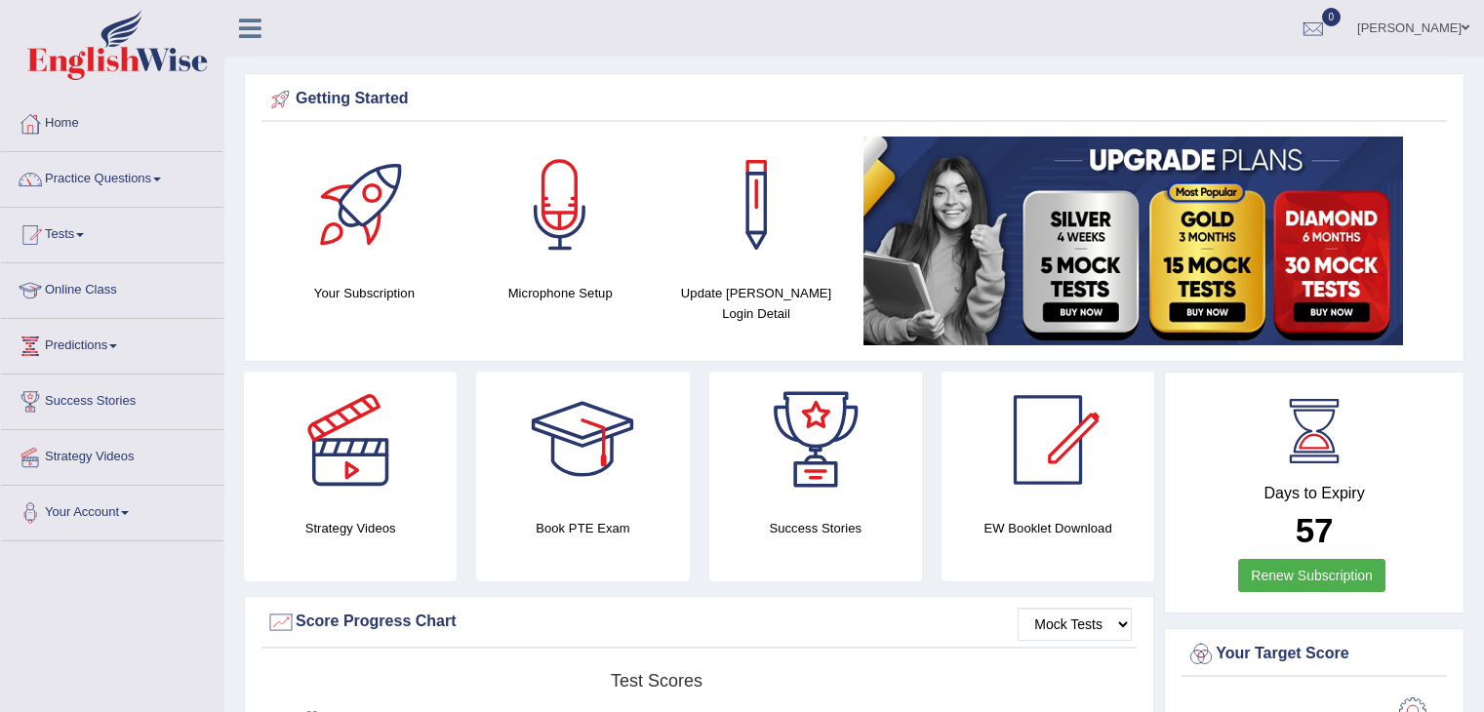 The width and height of the screenshot is (1484, 712). I want to click on a: Success Stories, so click(112, 399).